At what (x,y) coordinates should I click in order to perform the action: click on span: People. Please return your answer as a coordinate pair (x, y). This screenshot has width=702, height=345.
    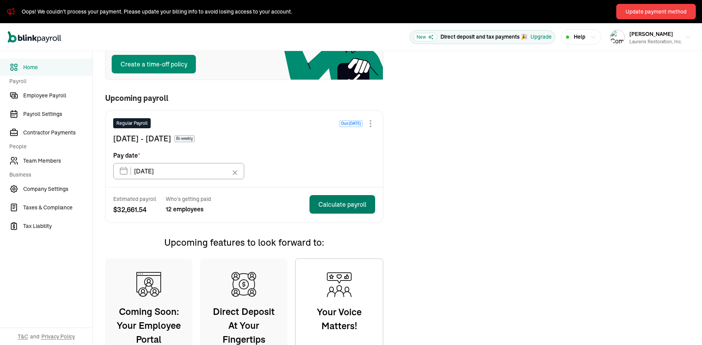
    Looking at the image, I should click on (48, 146).